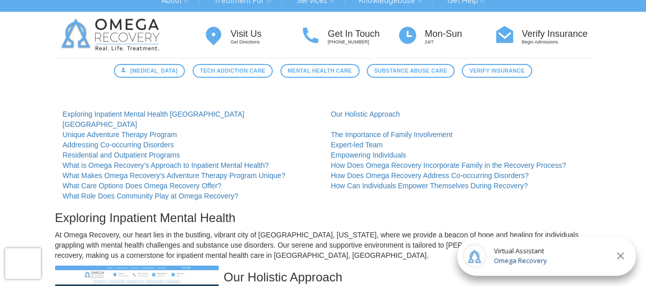 This screenshot has height=286, width=646. Describe the element at coordinates (392, 134) in the screenshot. I see `a: The Importance of Family Involvement` at that location.